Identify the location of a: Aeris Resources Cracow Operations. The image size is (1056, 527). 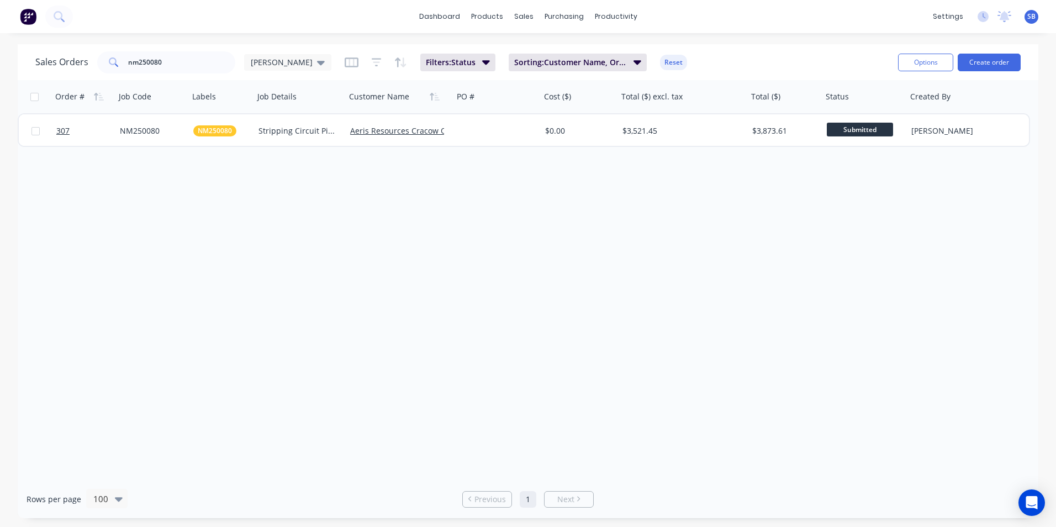
(416, 130).